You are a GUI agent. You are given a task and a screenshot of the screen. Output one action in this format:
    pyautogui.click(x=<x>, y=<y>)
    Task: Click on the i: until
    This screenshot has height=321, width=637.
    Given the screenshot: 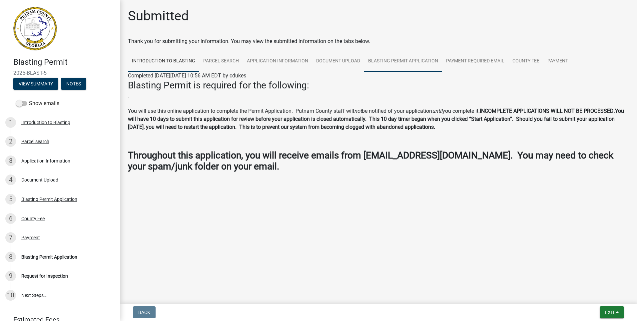 What is the action you would take?
    pyautogui.click(x=437, y=111)
    